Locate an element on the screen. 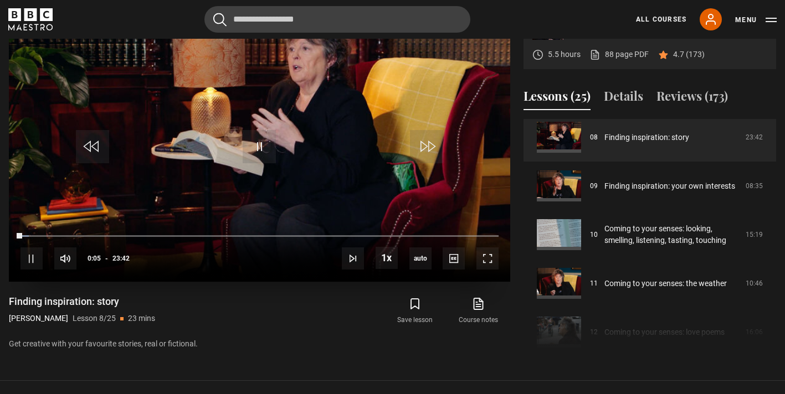 This screenshot has height=394, width=785. div: Progress Bar is located at coordinates (259, 236).